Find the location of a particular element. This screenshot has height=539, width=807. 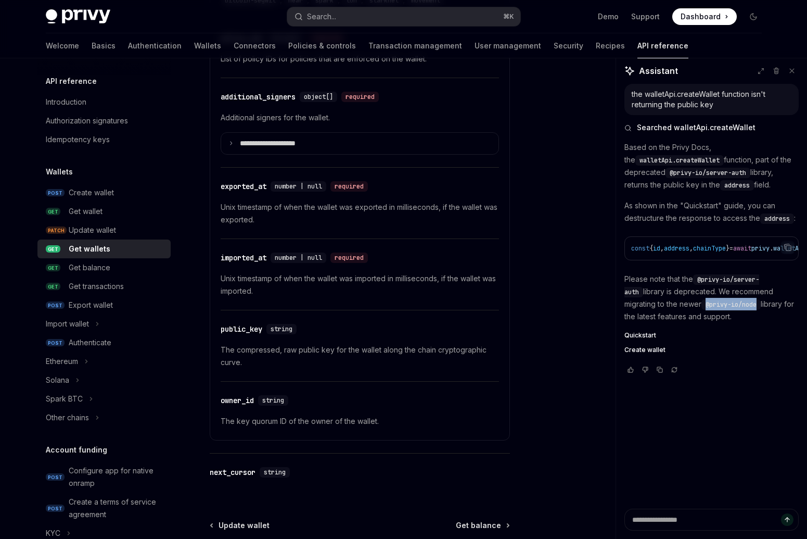

div: Update wallet is located at coordinates (92, 230).